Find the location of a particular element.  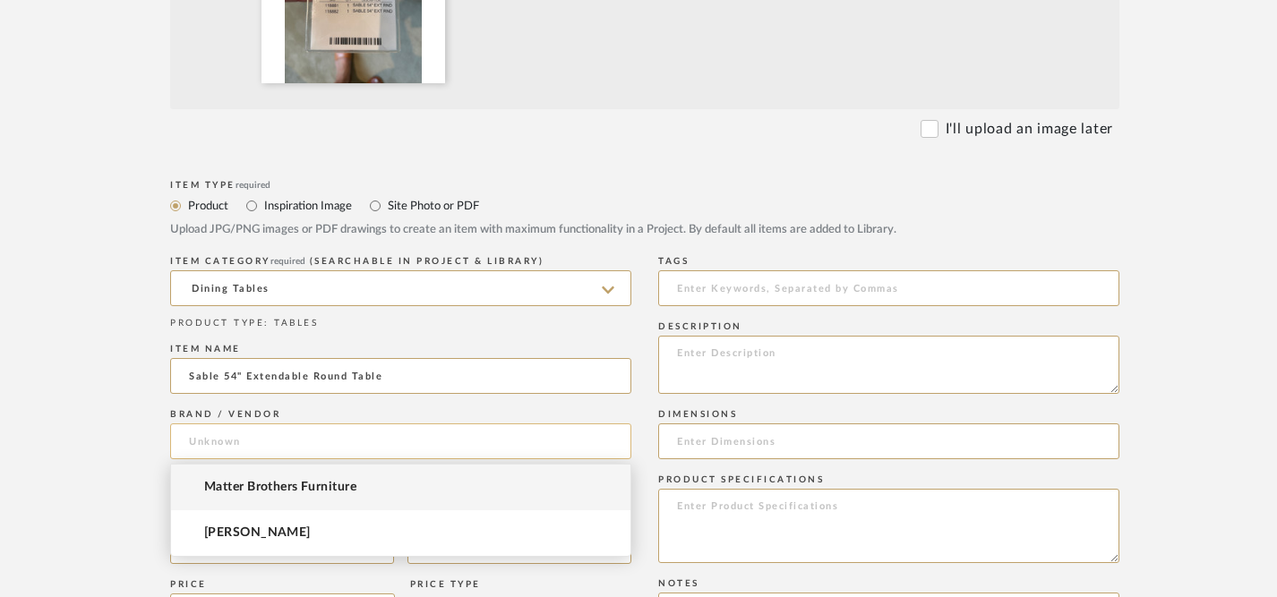

div: Notes is located at coordinates (889, 584).